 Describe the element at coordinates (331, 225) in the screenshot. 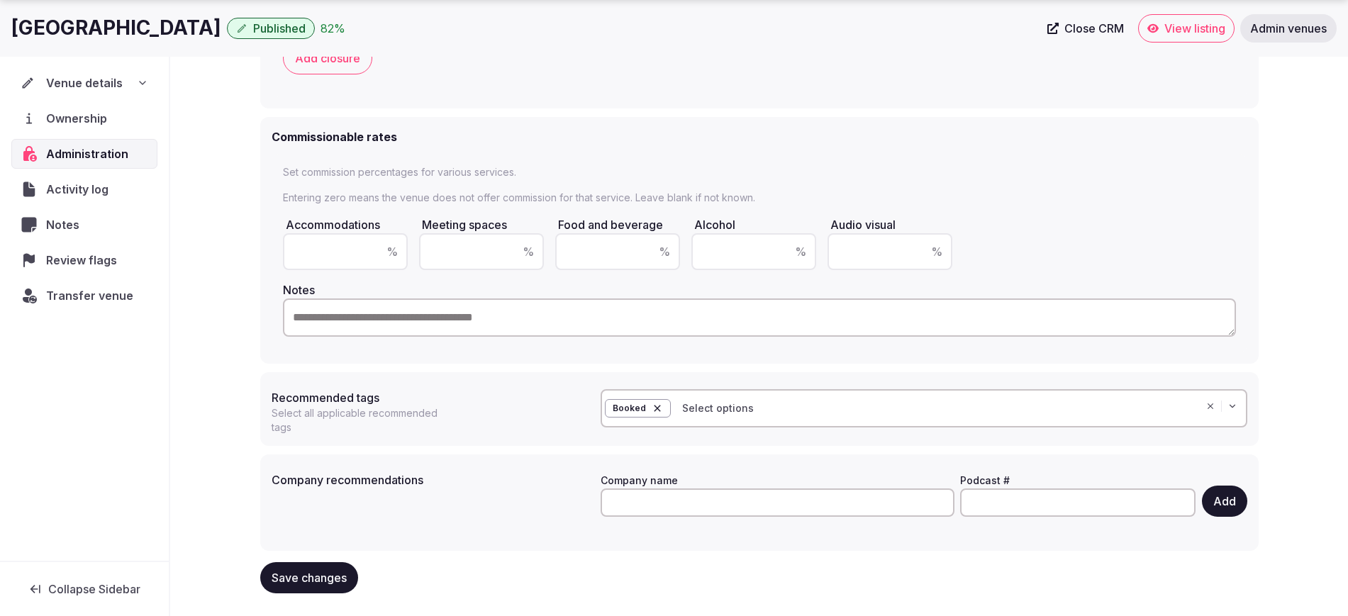

I see `label: Accommodations` at that location.